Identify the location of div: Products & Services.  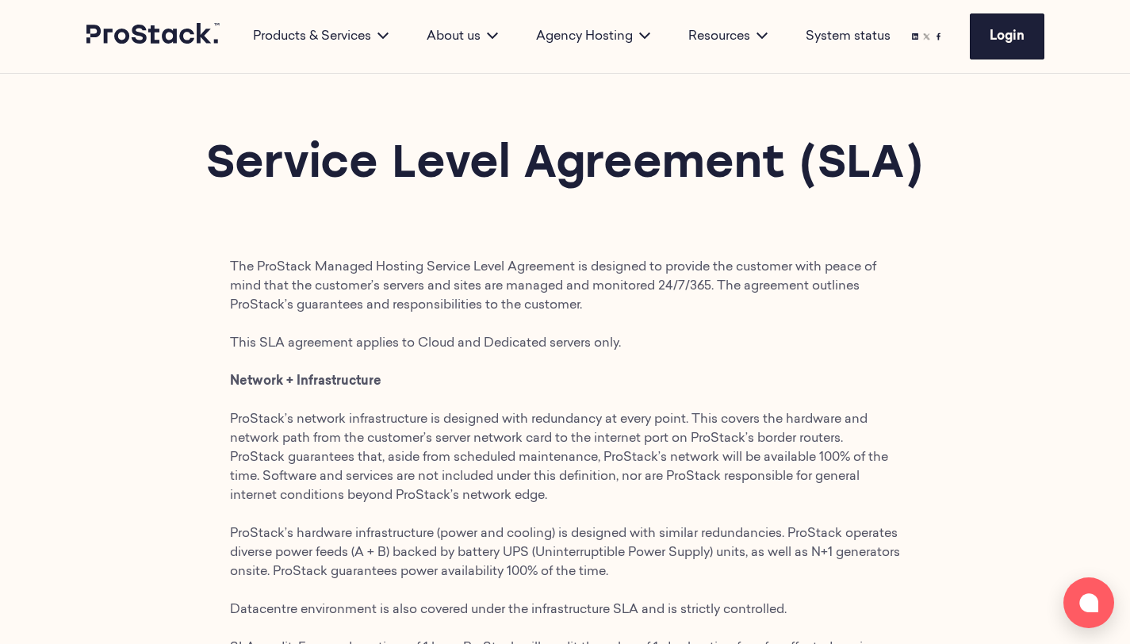
(320, 36).